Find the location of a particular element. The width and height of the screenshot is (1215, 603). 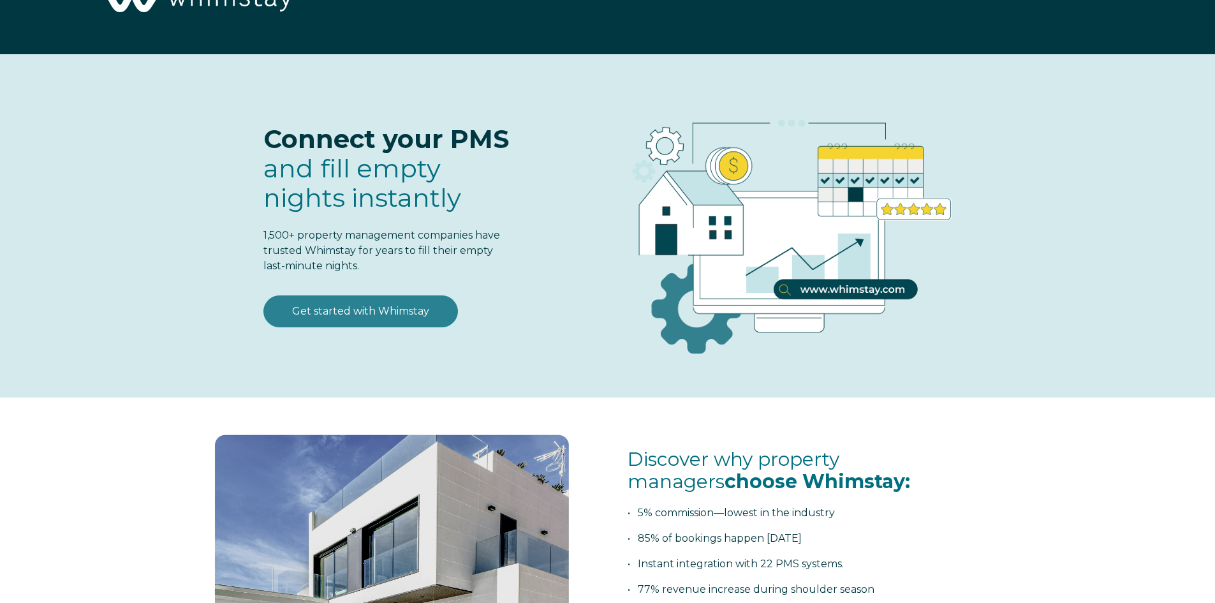

span: Discover why property managers is located at coordinates (769, 470).